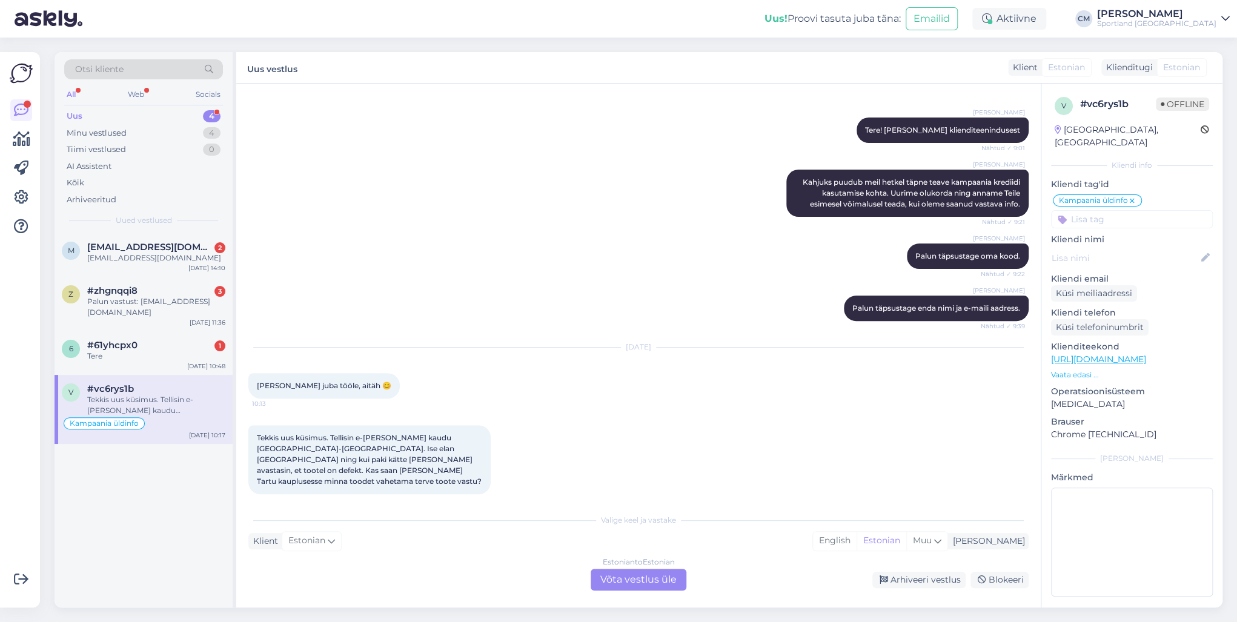 The height and width of the screenshot is (622, 1237). Describe the element at coordinates (75, 183) in the screenshot. I see `div: Kõik` at that location.